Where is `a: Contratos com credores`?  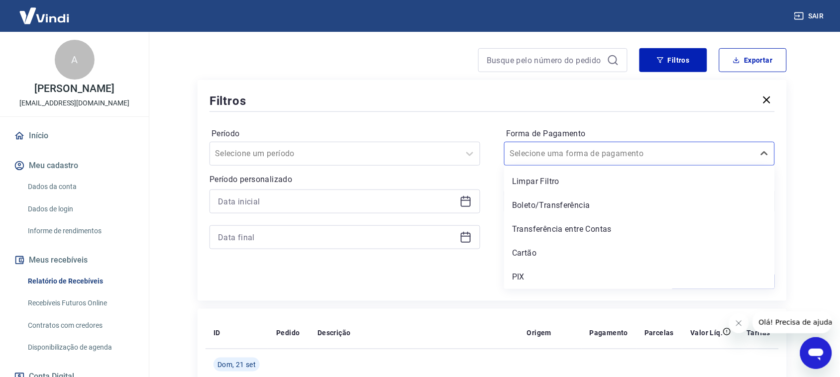
a: Contratos com credores is located at coordinates (80, 325).